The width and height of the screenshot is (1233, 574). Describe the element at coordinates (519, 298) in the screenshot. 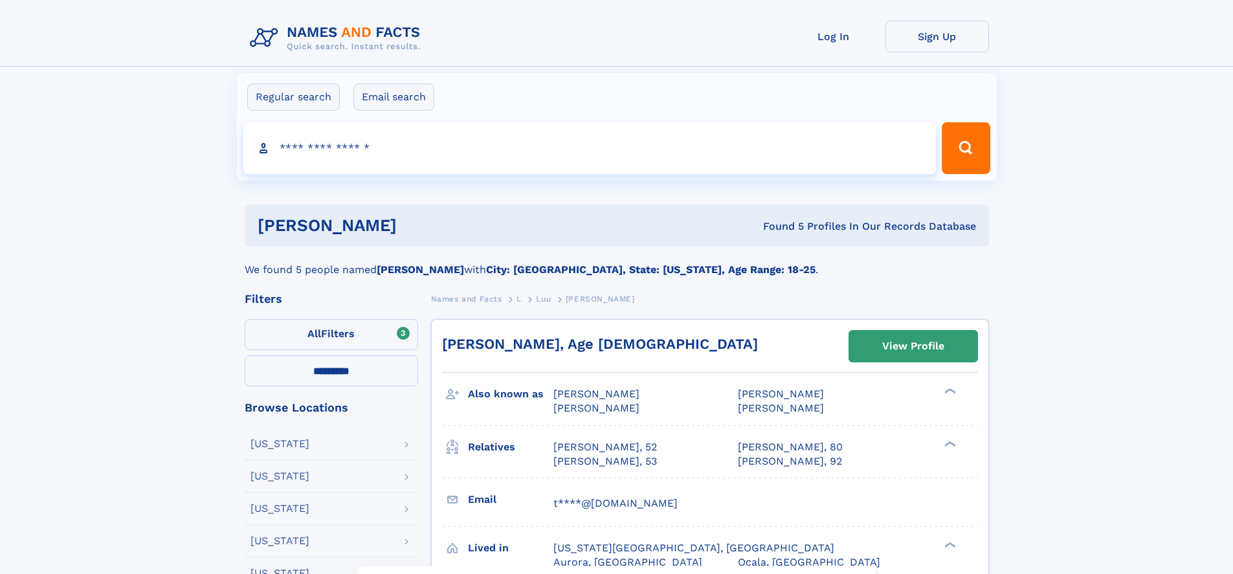

I see `a: L` at that location.